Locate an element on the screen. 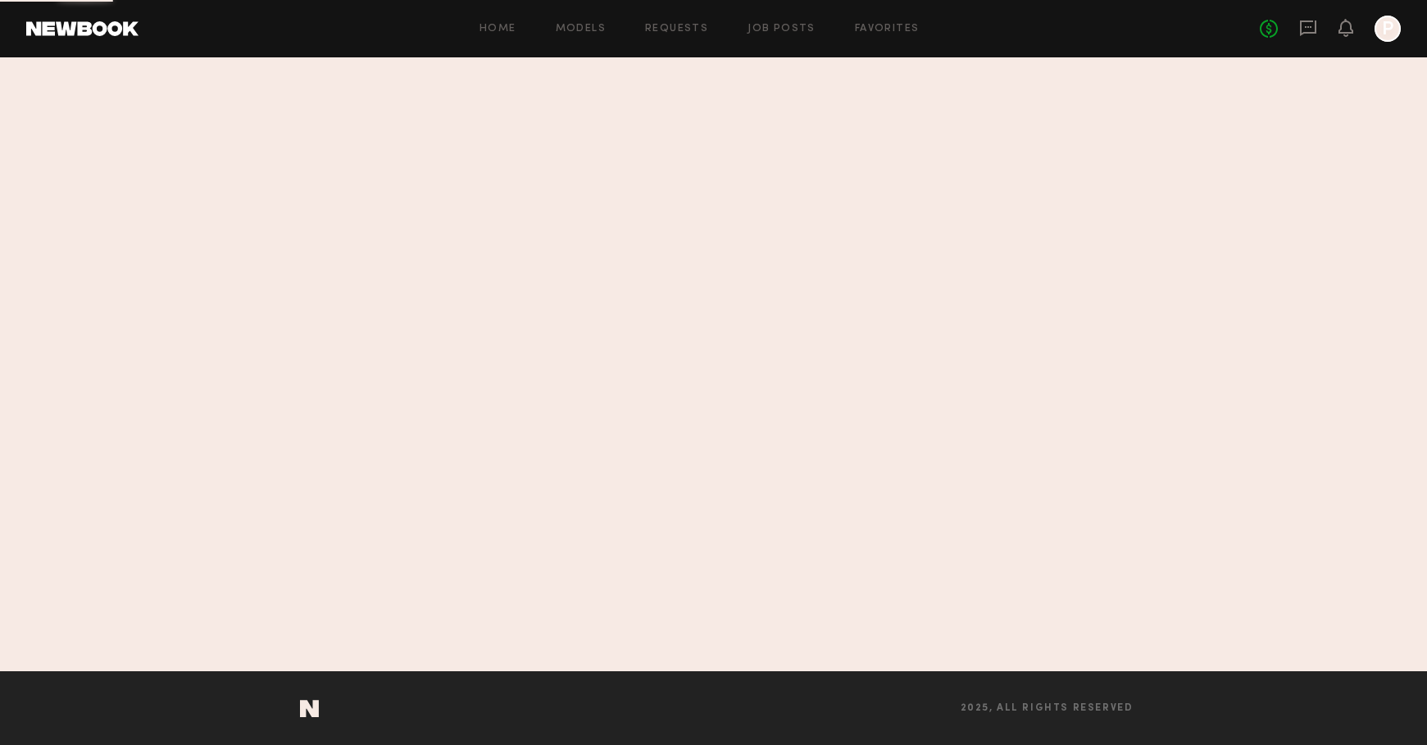 This screenshot has height=745, width=1427. span: 2025, all rights reserved is located at coordinates (1047, 708).